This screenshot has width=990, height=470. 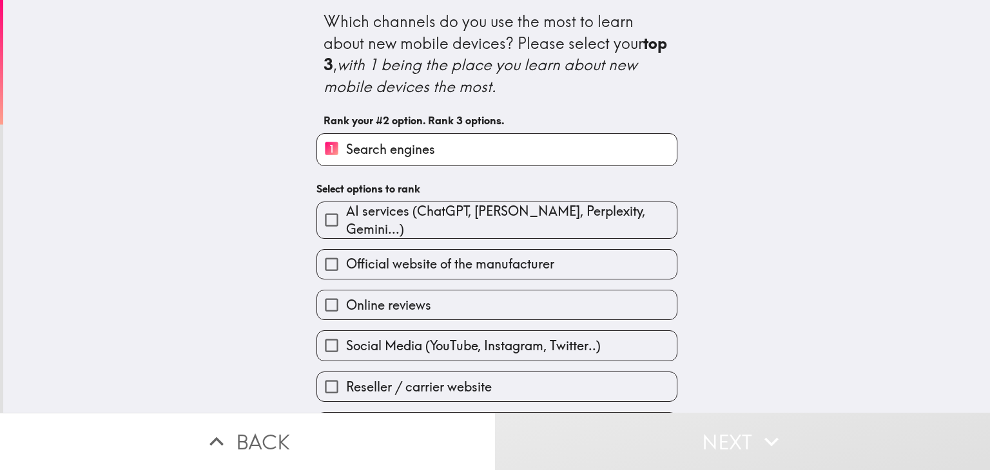 I want to click on span: Official website of the manufacturer, so click(x=450, y=264).